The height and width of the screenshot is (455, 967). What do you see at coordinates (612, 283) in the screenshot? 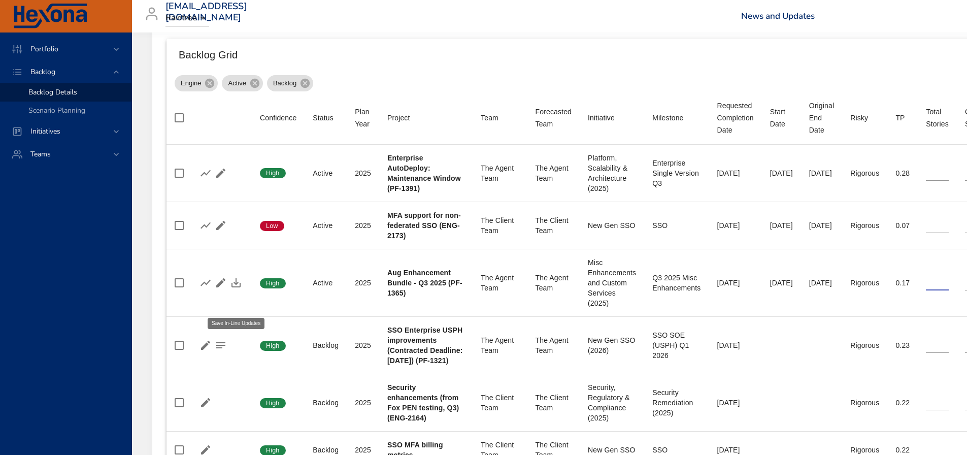
I see `div: Misc Enhancements and Custom Services (2025)` at bounding box center [612, 283].